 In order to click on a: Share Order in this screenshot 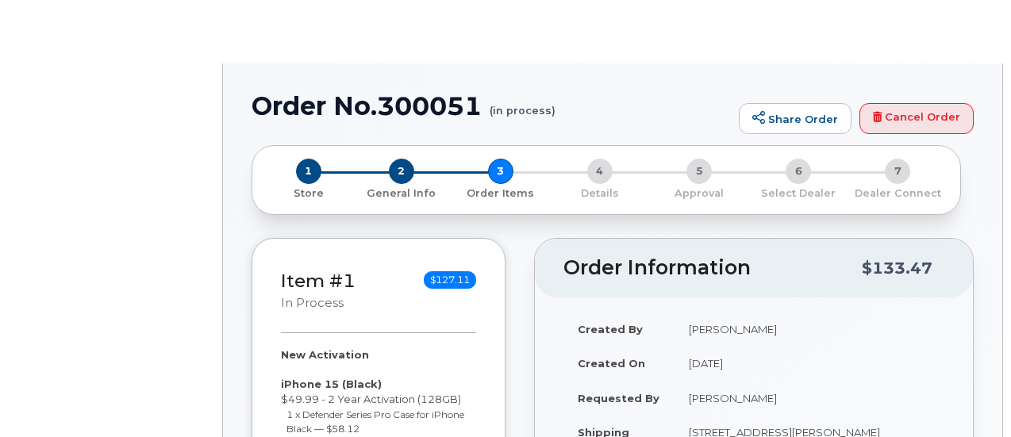, I will do `click(795, 119)`.